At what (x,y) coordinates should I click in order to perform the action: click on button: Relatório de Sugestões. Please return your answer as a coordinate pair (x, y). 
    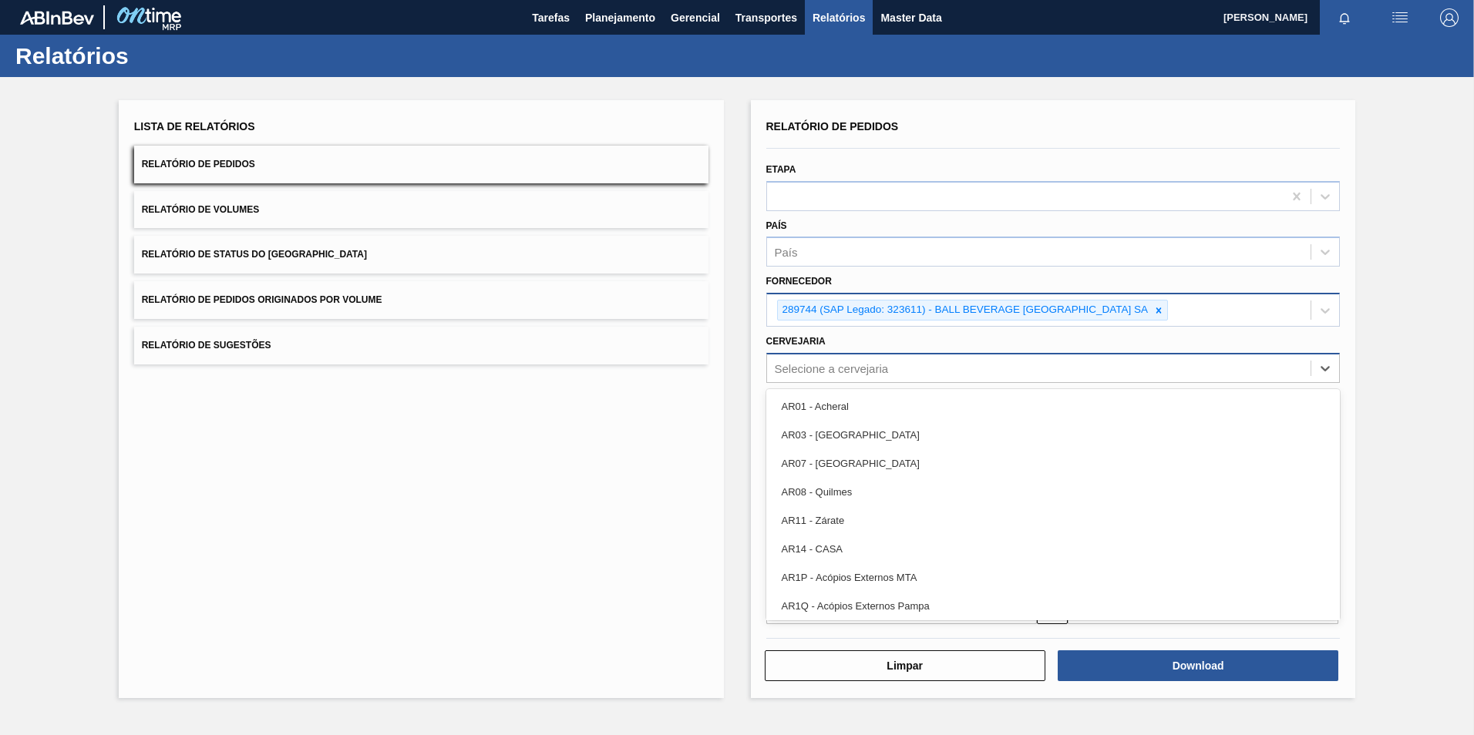
    Looking at the image, I should click on (421, 345).